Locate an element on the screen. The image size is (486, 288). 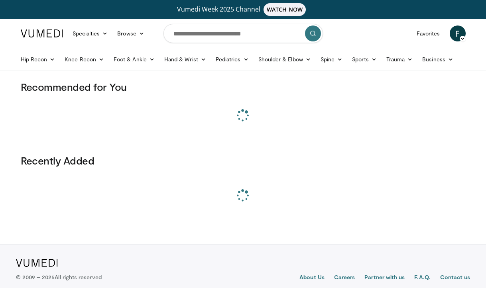
a: Knee Recon is located at coordinates (84, 59).